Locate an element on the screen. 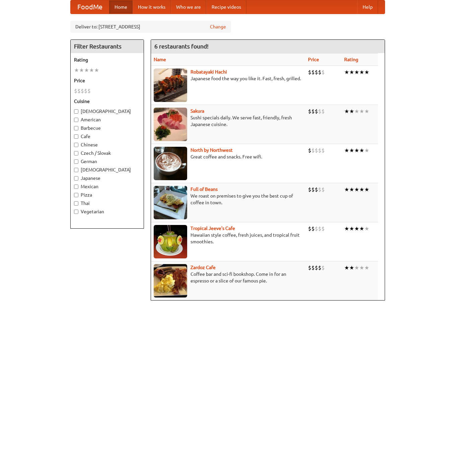 The height and width of the screenshot is (473, 455). label: American is located at coordinates (107, 120).